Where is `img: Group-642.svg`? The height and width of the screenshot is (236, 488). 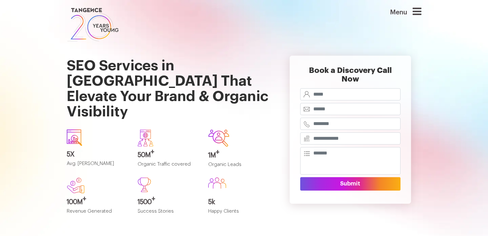
img: Group-642.svg is located at coordinates (219, 138).